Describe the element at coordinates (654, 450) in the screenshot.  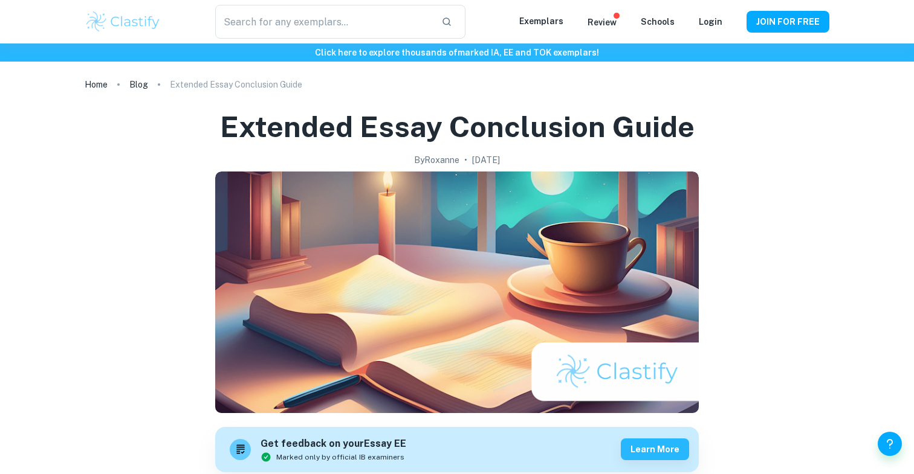
I see `button: Learn more` at that location.